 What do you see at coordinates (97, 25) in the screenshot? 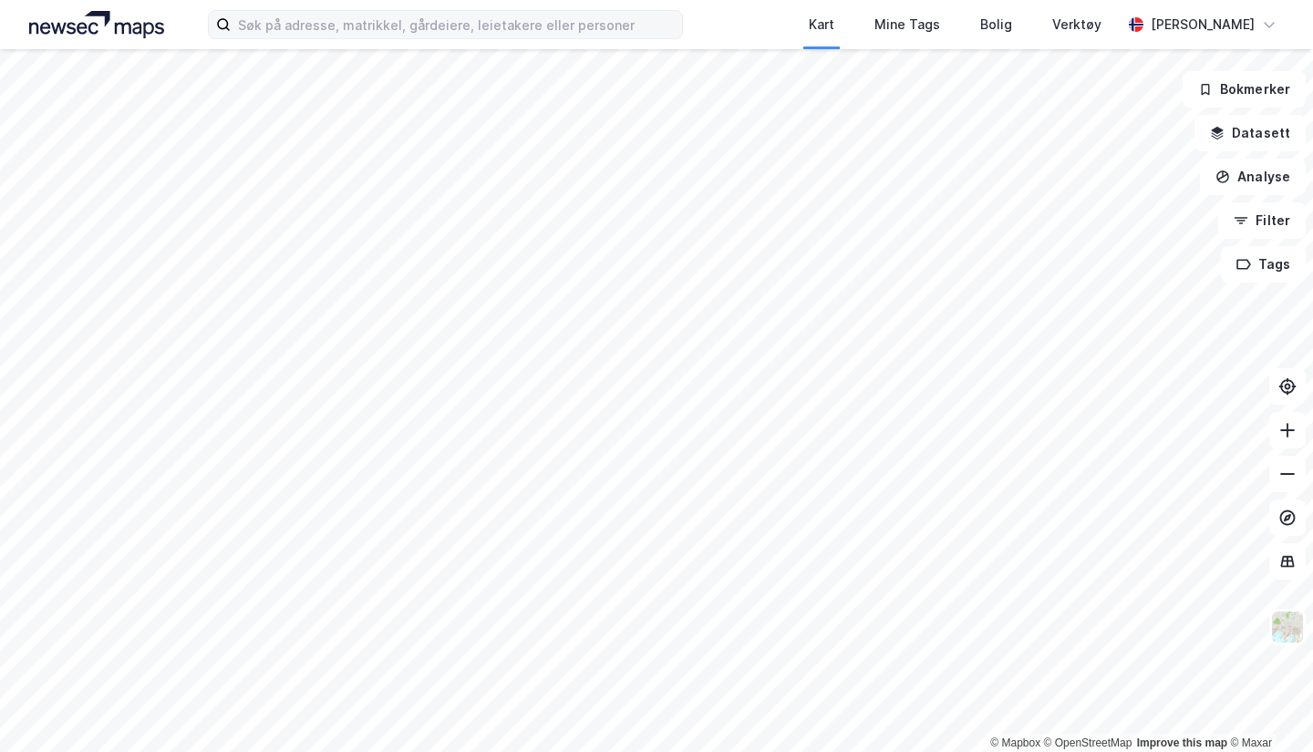
I see `img: logo.a4113a55bc3d86da70a041830d287a7e.svg` at bounding box center [97, 25].